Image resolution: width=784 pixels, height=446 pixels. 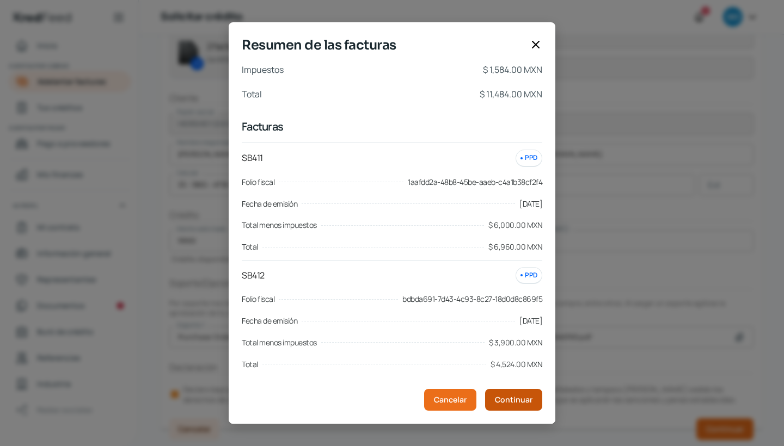 I want to click on span: $ 3,900.00 MXN, so click(x=516, y=343).